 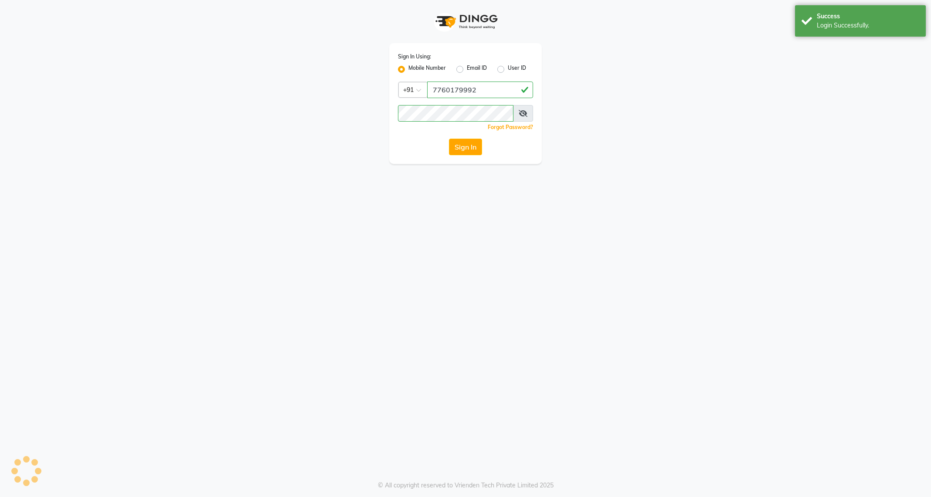 What do you see at coordinates (477, 69) in the screenshot?
I see `label: Email ID` at bounding box center [477, 69].